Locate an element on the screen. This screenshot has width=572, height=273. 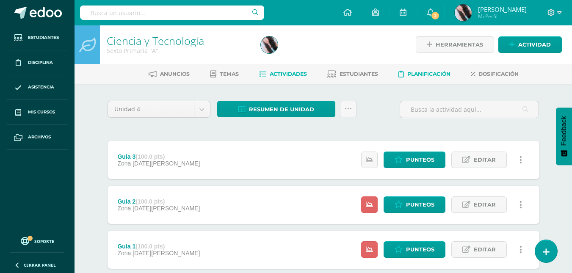
a: Disciplina is located at coordinates (37, 63).